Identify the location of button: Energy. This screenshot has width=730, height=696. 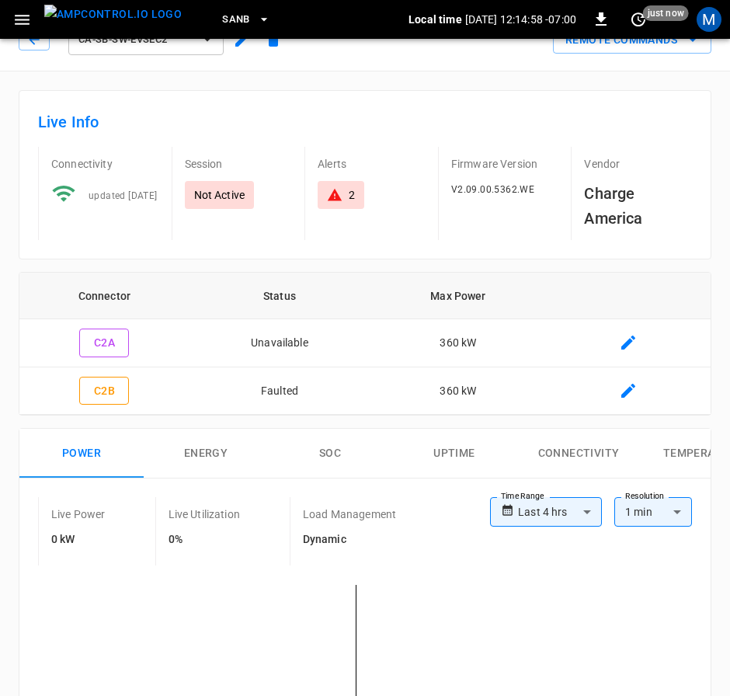
(206, 454).